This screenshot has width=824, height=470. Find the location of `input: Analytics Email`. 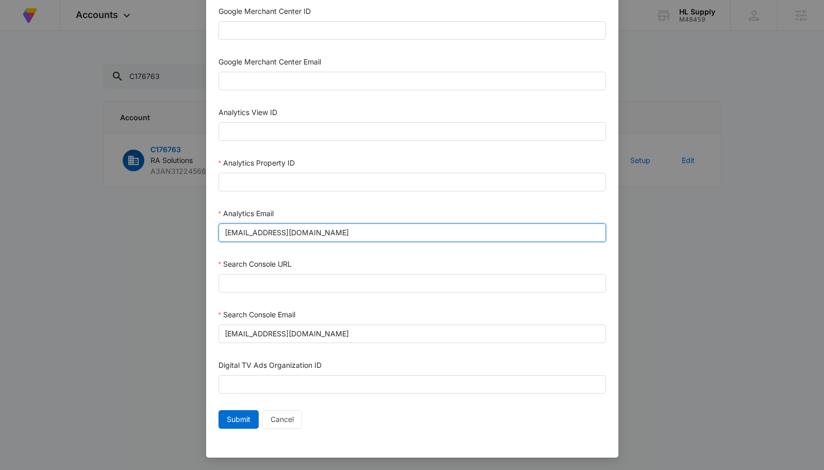

input: Analytics Email is located at coordinates (412, 232).